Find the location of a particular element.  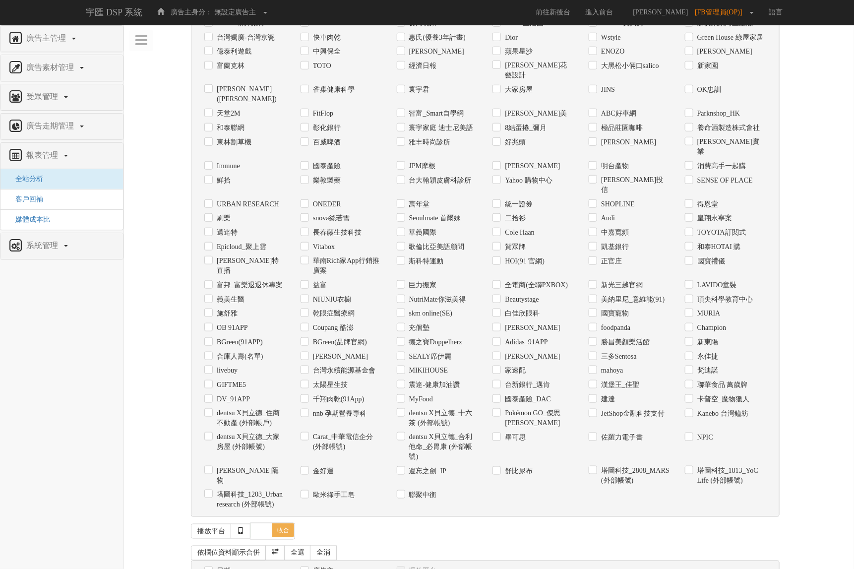

label: MyFood is located at coordinates (419, 399).